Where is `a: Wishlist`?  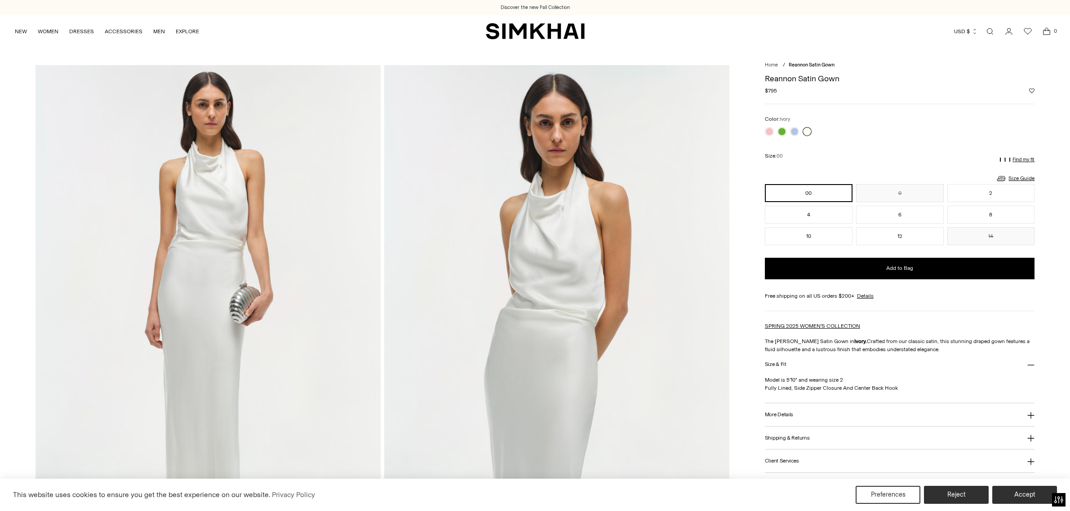 a: Wishlist is located at coordinates (1028, 31).